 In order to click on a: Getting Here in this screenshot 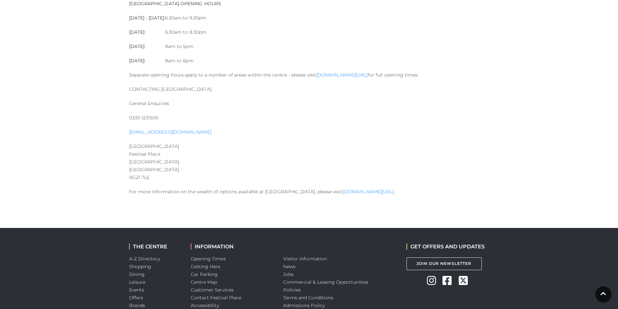, I will do `click(206, 267)`.